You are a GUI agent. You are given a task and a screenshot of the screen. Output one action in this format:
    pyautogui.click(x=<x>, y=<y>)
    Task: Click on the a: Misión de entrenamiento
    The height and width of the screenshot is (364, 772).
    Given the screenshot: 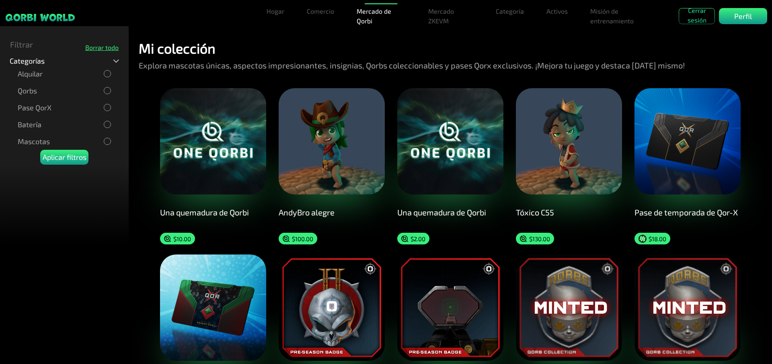 What is the action you would take?
    pyautogui.click(x=625, y=16)
    